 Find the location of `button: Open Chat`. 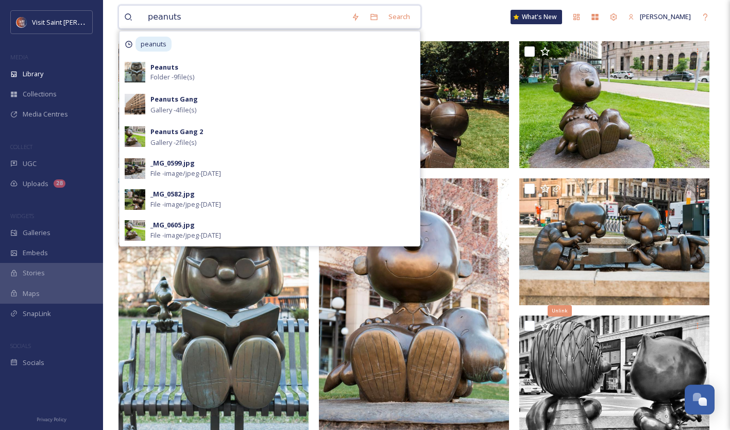

button: Open Chat is located at coordinates (700, 399).